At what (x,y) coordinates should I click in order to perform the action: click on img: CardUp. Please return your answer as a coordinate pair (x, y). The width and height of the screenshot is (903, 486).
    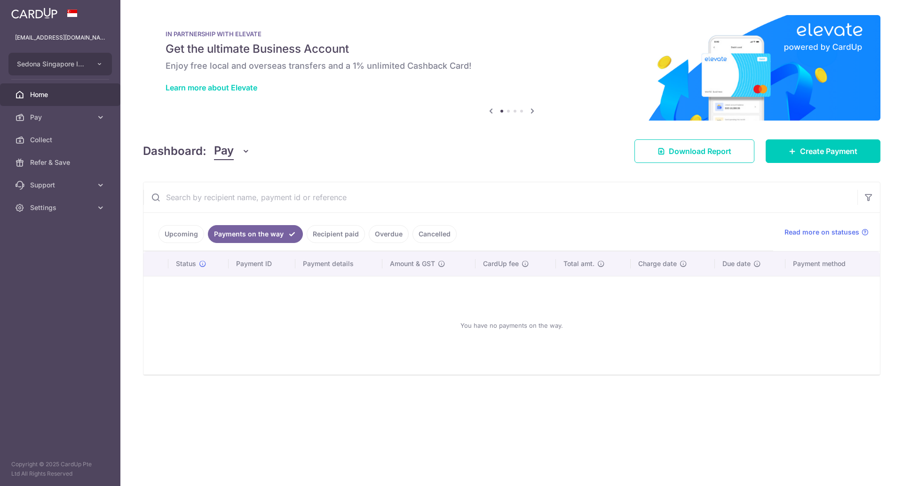
    Looking at the image, I should click on (34, 13).